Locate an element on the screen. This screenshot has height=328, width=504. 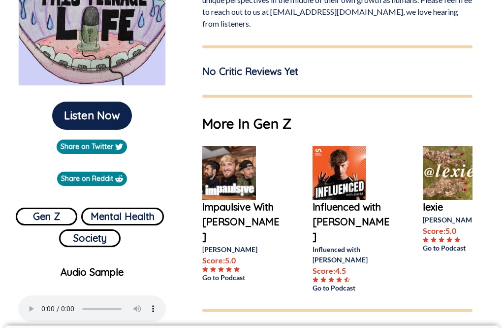
p: Audio Sample is located at coordinates (92, 272).